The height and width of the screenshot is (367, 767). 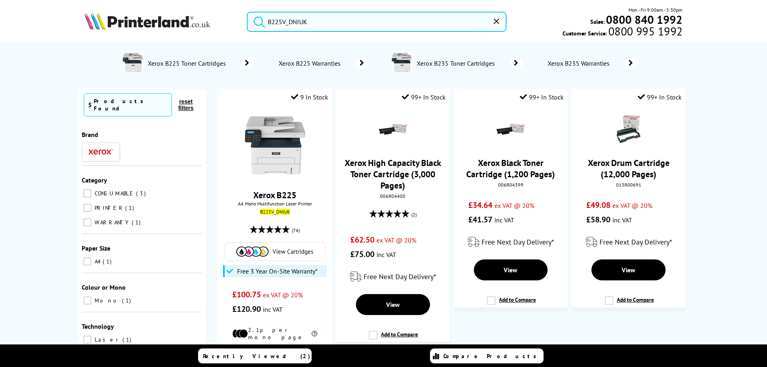 I want to click on span: Xerox B225 Toner Cartridges, so click(x=188, y=63).